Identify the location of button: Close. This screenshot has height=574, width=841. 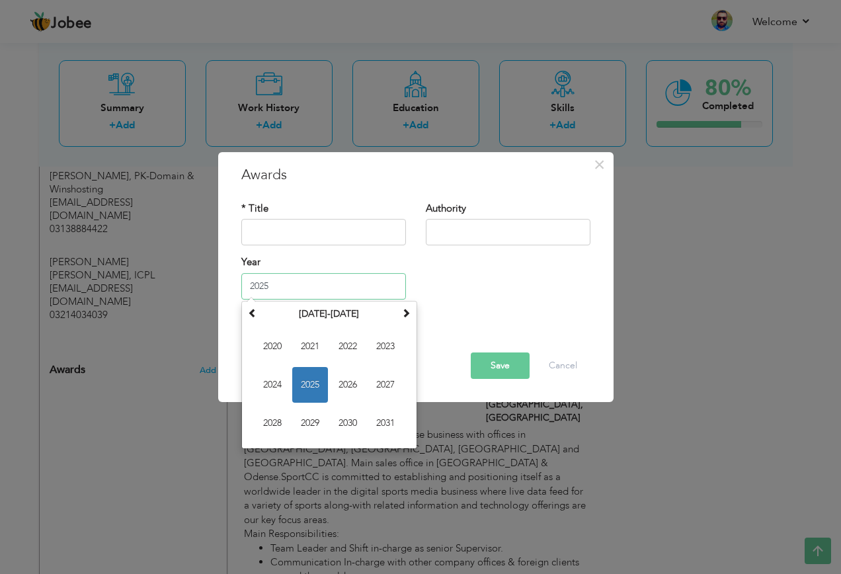
(600, 165).